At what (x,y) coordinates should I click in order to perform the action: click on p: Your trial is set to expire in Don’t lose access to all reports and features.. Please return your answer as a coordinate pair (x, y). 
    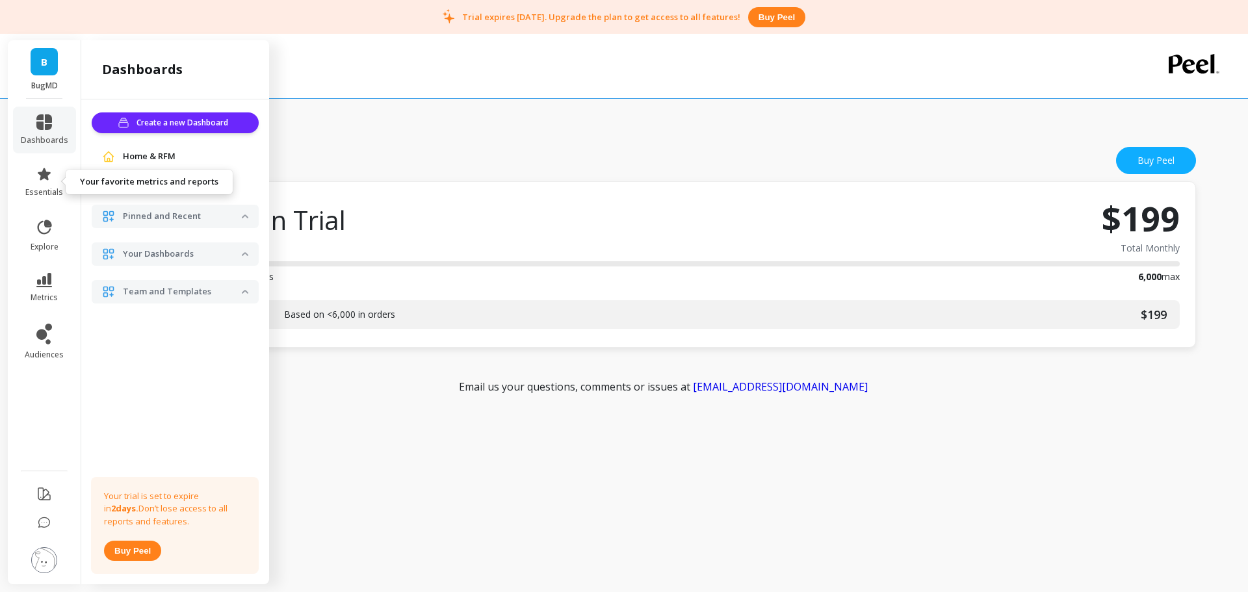
    Looking at the image, I should click on (175, 509).